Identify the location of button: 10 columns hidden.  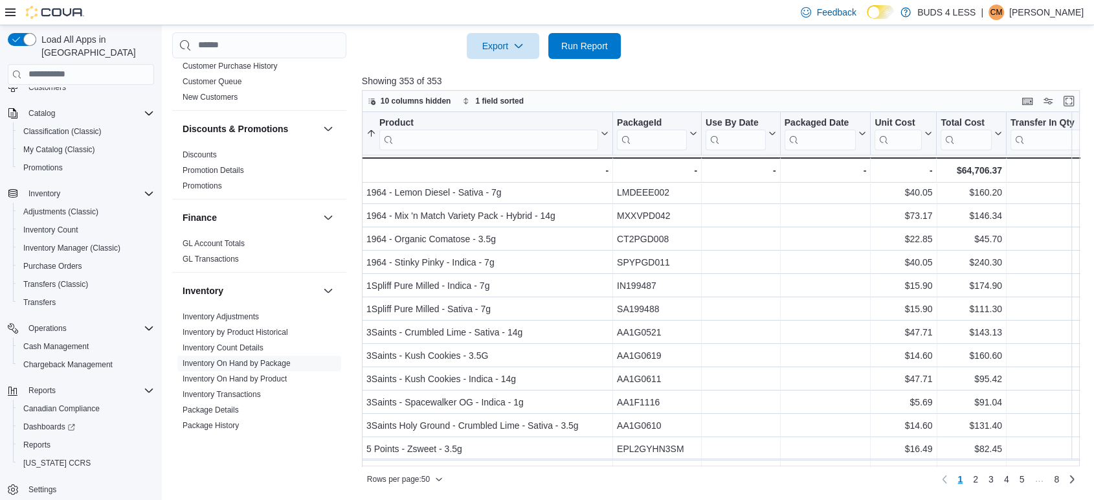
(409, 101).